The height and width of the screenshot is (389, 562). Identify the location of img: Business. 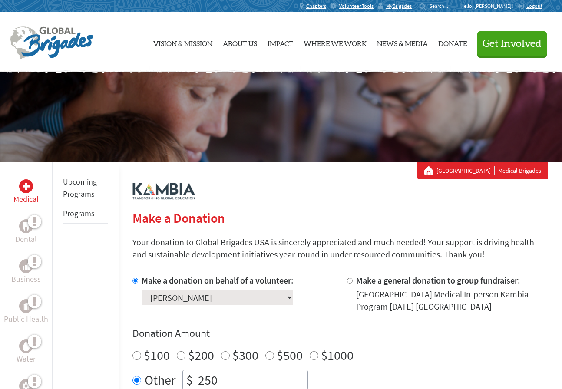
(26, 266).